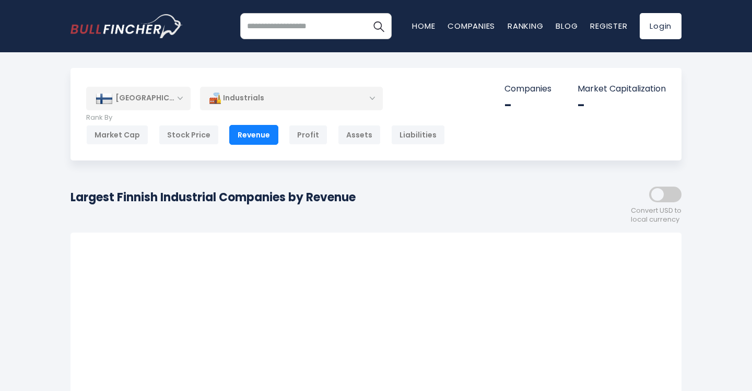 The width and height of the screenshot is (752, 391). Describe the element at coordinates (189, 135) in the screenshot. I see `div: Stock Price` at that location.